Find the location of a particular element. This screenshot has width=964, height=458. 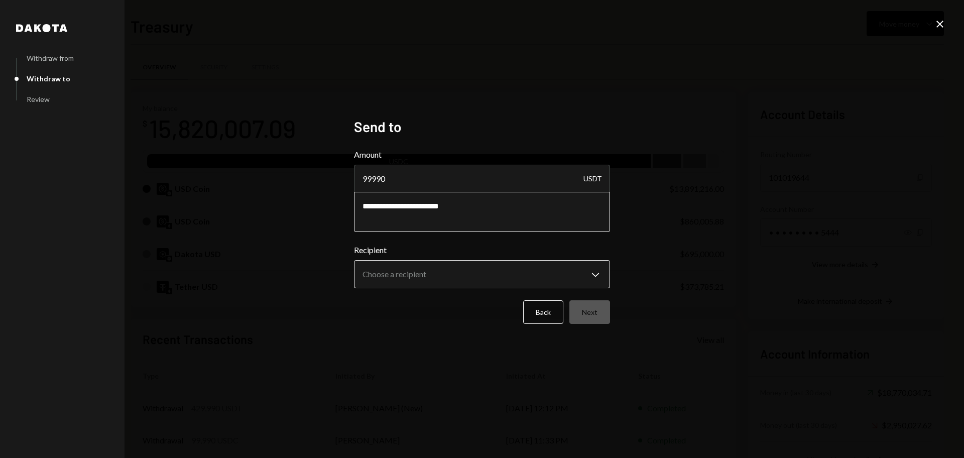

button: Recipient is located at coordinates (482, 274).